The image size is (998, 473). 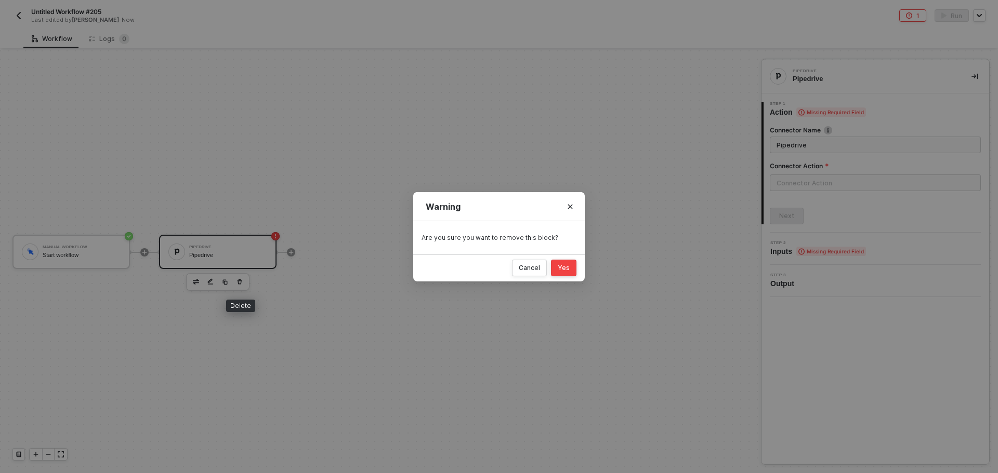 I want to click on button: copy-block, so click(x=225, y=282).